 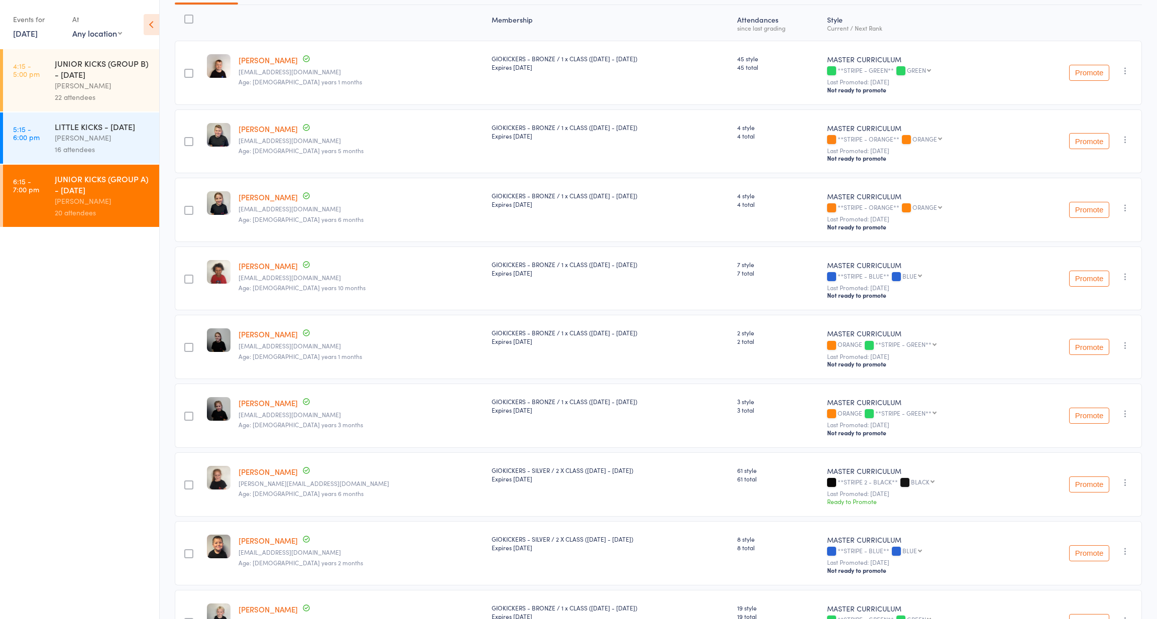 I want to click on div: GREEN, so click(x=917, y=70).